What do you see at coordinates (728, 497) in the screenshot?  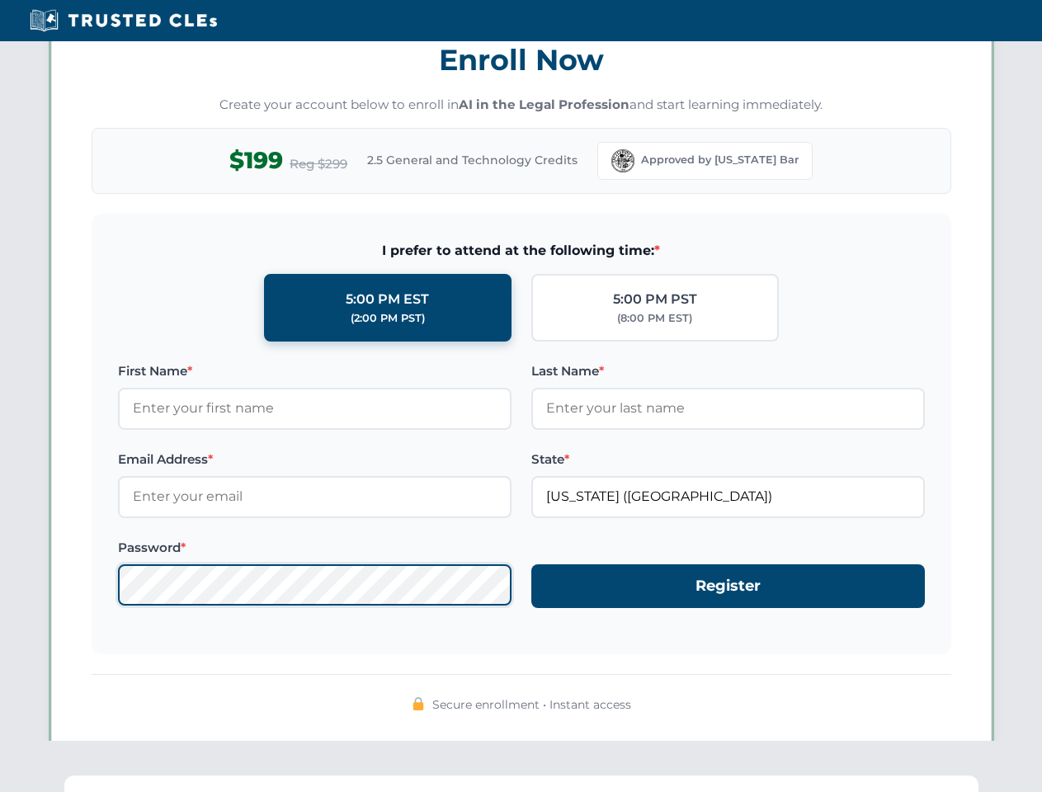 I see `input: Florida (FL)` at bounding box center [728, 497].